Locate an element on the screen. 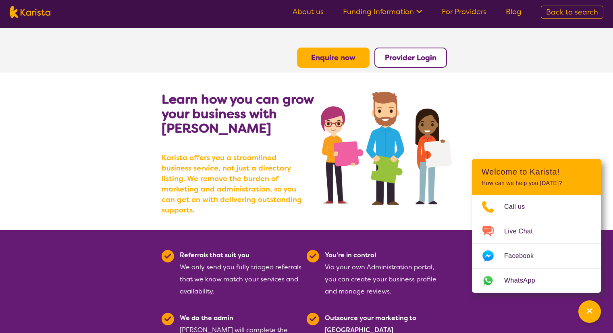 This screenshot has height=333, width=613. a: Enquire now is located at coordinates (333, 58).